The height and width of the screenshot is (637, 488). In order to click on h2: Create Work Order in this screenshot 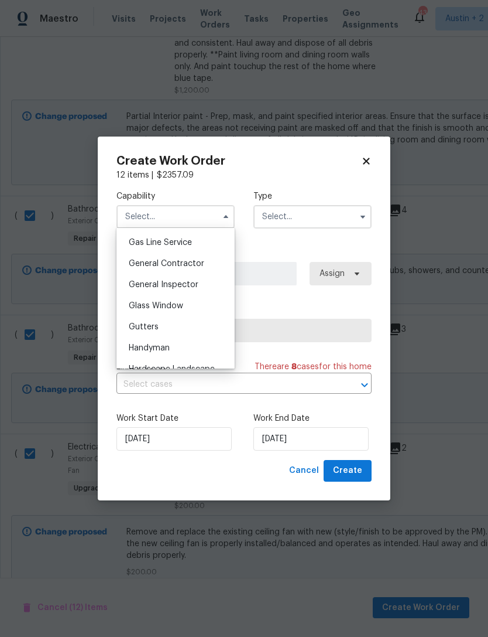, I will do `click(239, 161)`.